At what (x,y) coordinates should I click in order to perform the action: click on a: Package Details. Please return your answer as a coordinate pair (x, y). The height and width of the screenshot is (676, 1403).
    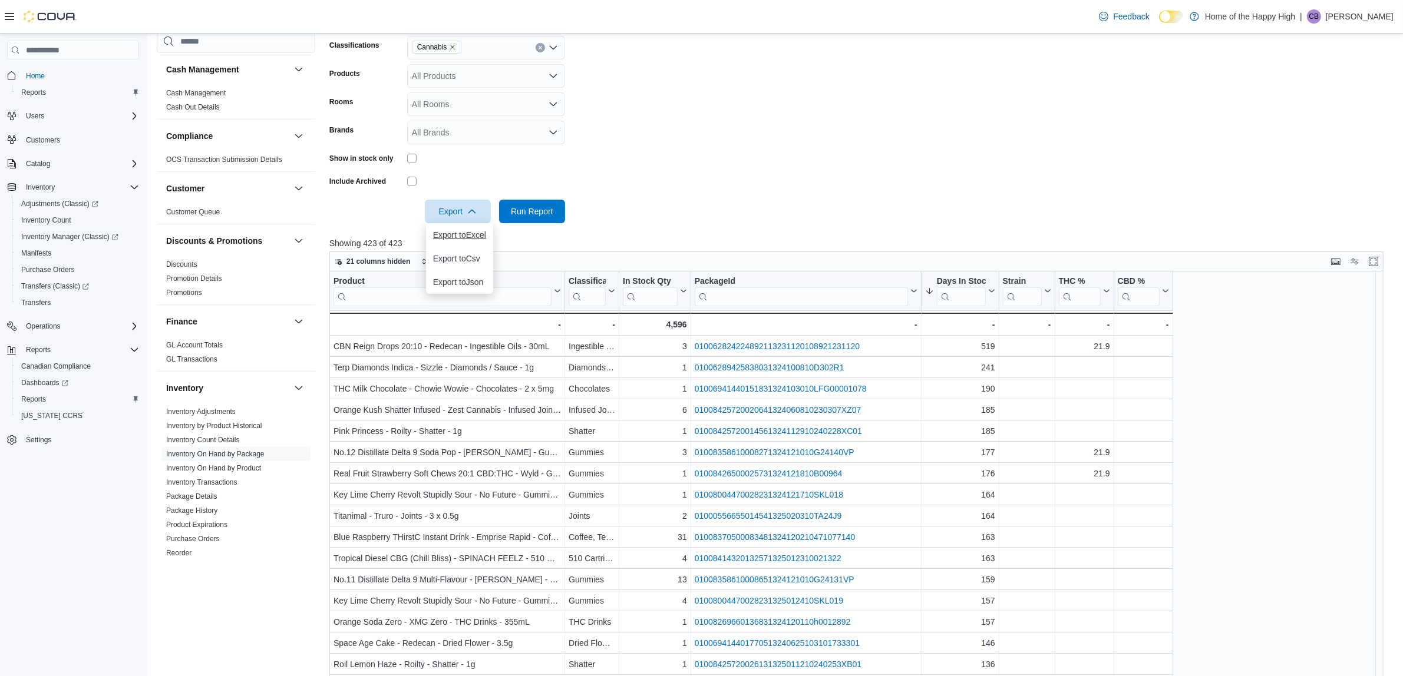
    Looking at the image, I should click on (191, 497).